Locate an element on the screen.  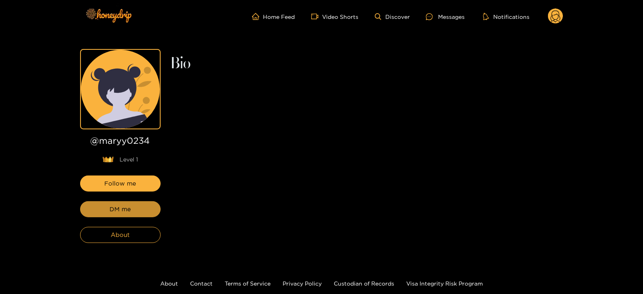
span: About is located at coordinates (120, 235).